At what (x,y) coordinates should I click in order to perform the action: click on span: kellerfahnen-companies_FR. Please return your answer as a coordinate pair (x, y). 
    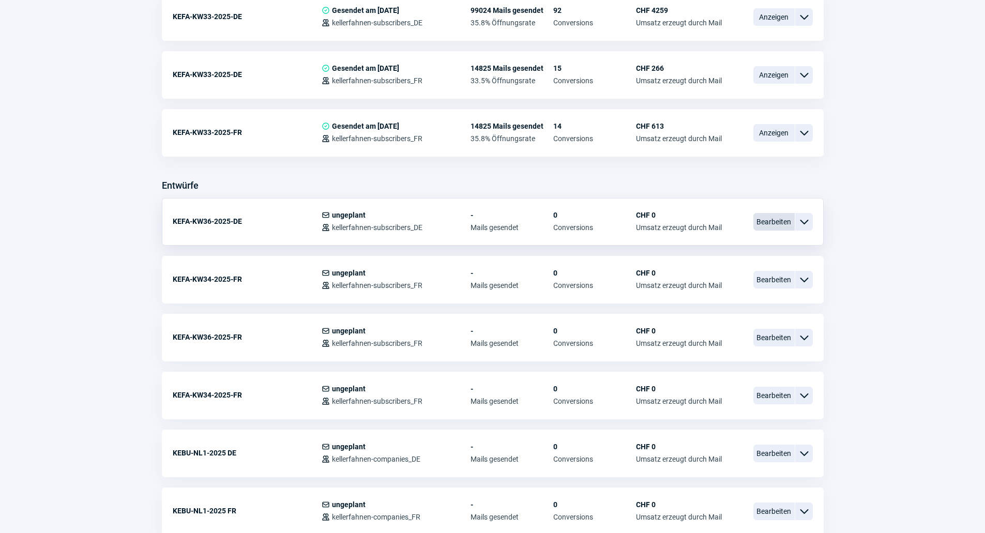
    Looking at the image, I should click on (376, 517).